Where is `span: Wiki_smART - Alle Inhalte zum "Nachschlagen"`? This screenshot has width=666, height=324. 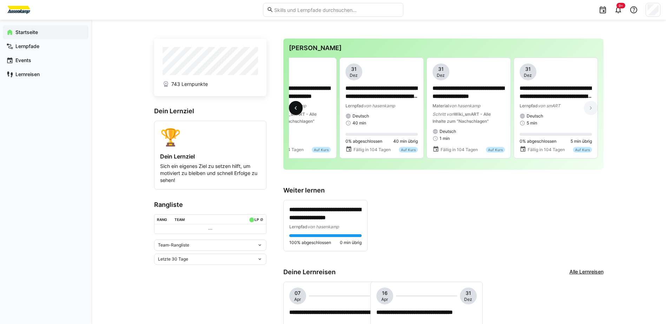
span: Wiki_smART - Alle Inhalte zum "Nachschlagen" is located at coordinates (462, 118).